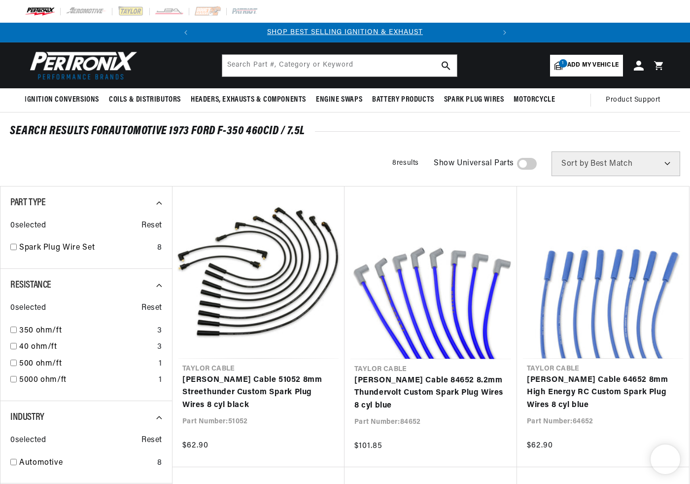 This screenshot has width=690, height=484. What do you see at coordinates (406, 163) in the screenshot?
I see `span: 8 results` at bounding box center [406, 163].